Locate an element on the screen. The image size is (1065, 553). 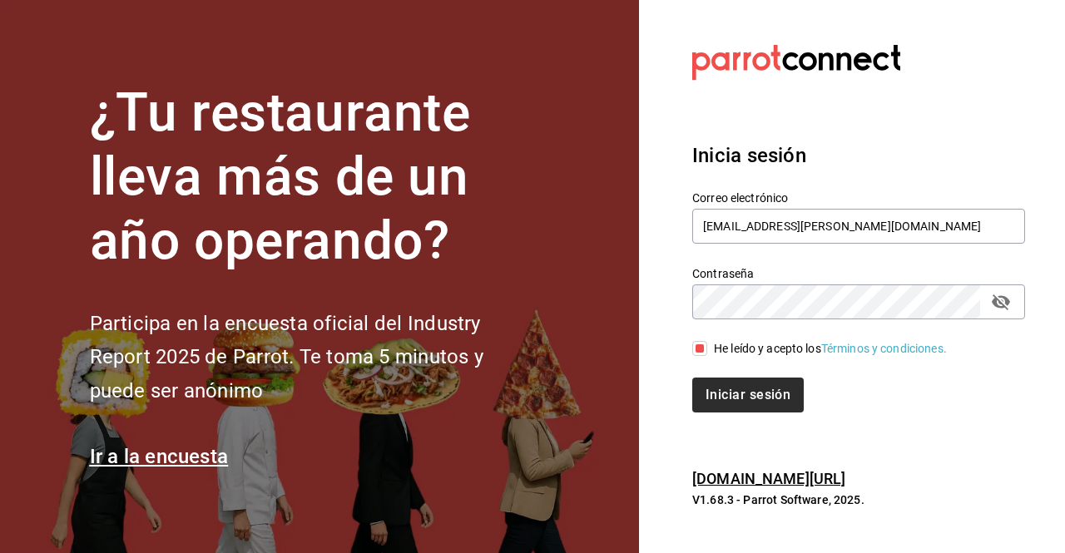
h2: Participa en la encuesta oficial del Industry Report 2025 de Parrot. Te toma 5 minutos y puede se... is located at coordinates (314, 358).